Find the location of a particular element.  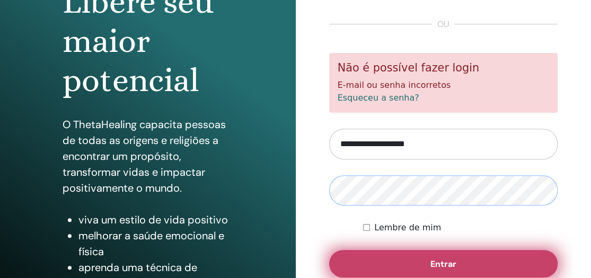

font: Esqueceu a senha? is located at coordinates (378, 98).